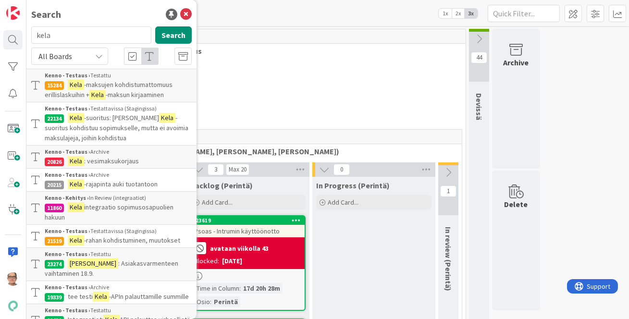 The height and width of the screenshot is (319, 629). Describe the element at coordinates (149, 297) in the screenshot. I see `span: -APIn palauttamille summille` at that location.